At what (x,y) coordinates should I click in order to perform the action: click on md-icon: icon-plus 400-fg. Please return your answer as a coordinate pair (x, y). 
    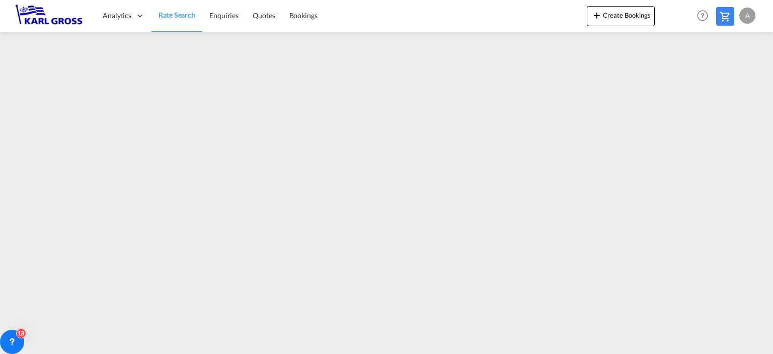
    Looking at the image, I should click on (597, 15).